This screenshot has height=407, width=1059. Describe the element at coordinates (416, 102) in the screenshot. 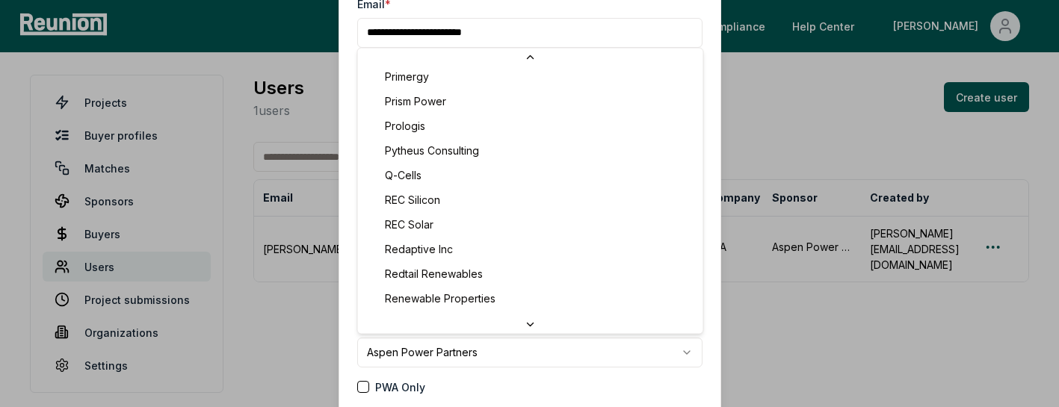

I see `span: Prism Power` at that location.